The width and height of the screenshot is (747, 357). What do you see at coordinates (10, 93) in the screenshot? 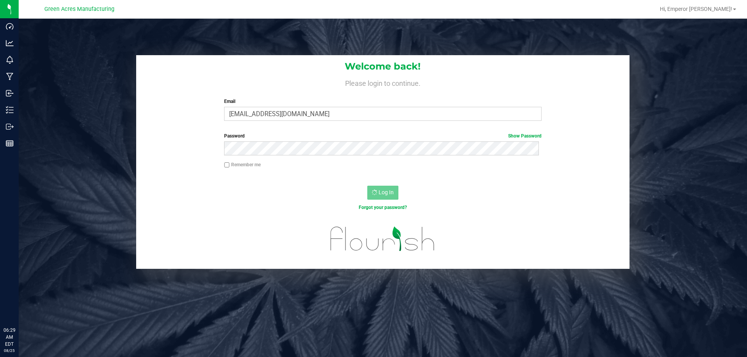
I see `inline-svg: Inbound` at bounding box center [10, 93].